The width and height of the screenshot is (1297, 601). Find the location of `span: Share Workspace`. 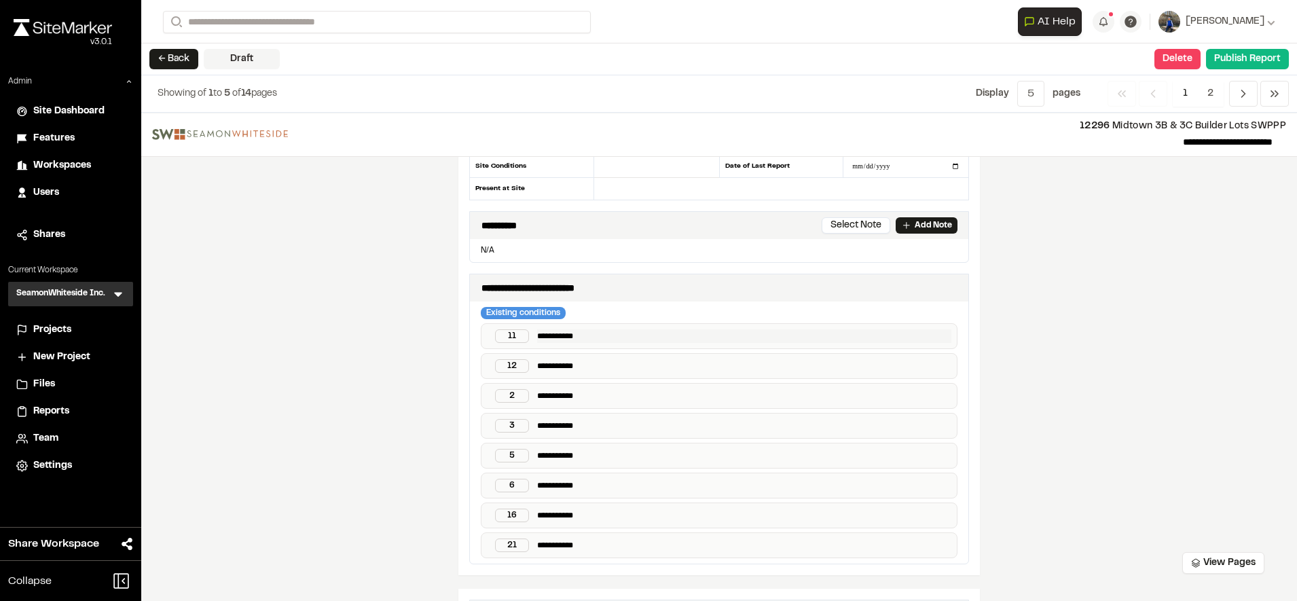

span: Share Workspace is located at coordinates (54, 544).